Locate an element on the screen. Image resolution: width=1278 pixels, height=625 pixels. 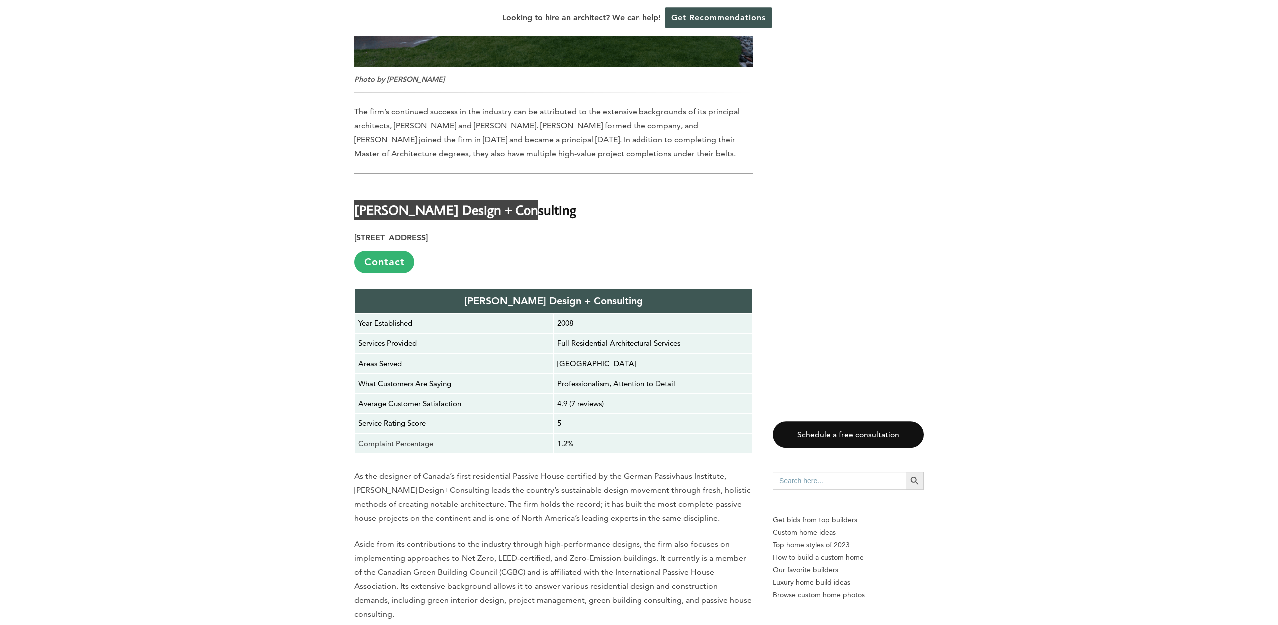
a: Custom home ideas is located at coordinates (848, 533).